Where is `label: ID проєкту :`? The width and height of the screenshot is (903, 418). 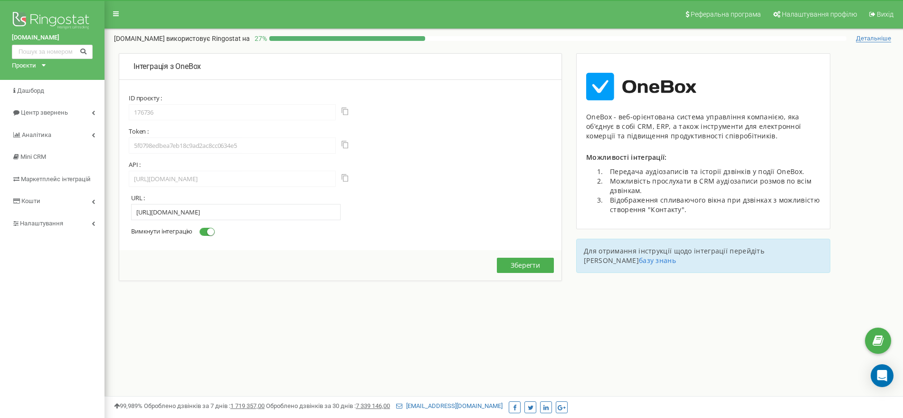
label: ID проєкту : is located at coordinates (145, 98).